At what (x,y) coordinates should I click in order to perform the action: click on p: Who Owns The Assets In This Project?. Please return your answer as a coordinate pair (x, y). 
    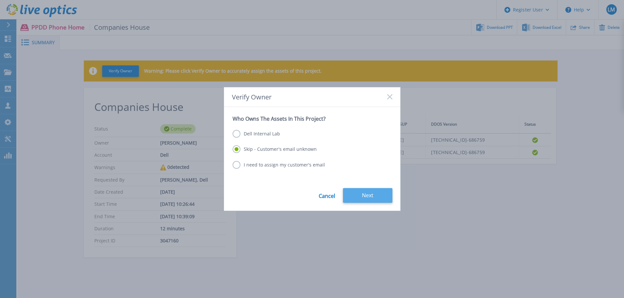
    Looking at the image, I should click on (312, 119).